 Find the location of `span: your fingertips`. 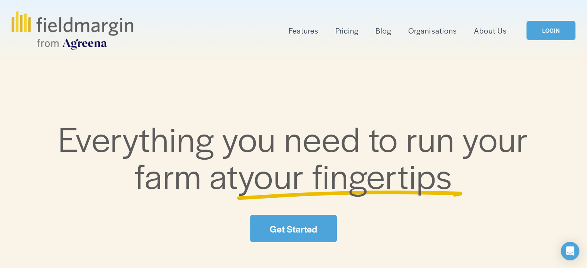

span: your fingertips is located at coordinates (345, 175).